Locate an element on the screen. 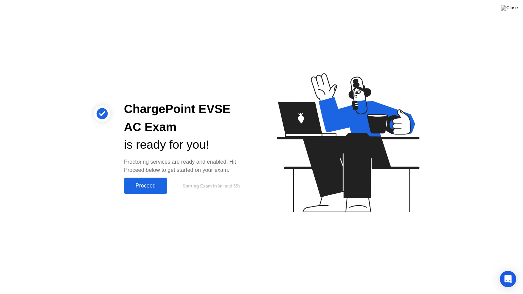 The width and height of the screenshot is (523, 294). div: Open Intercom Messenger is located at coordinates (508, 279).